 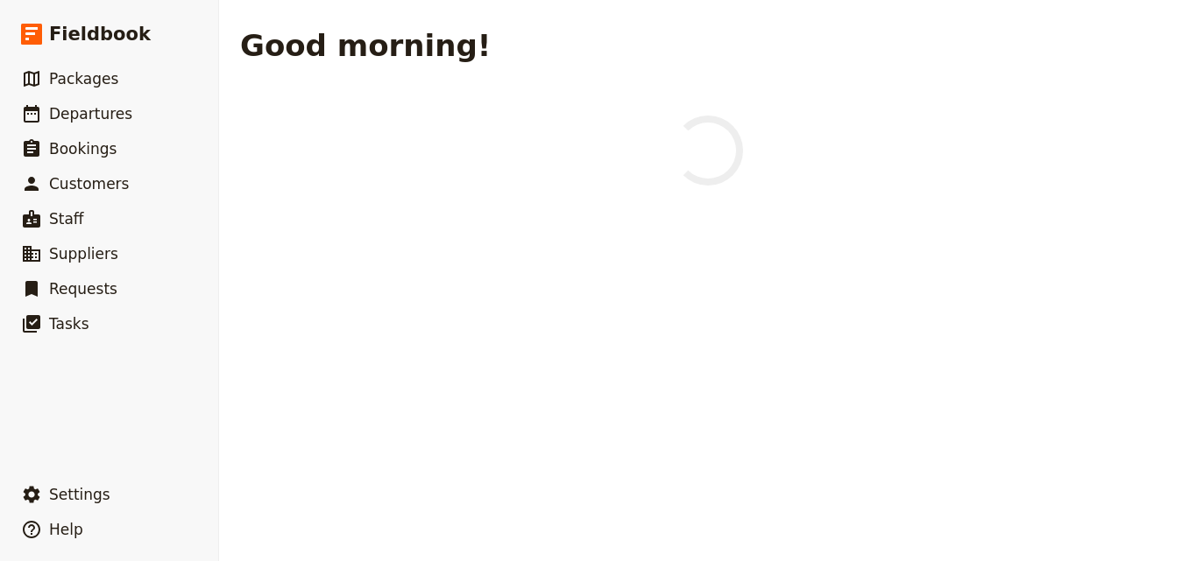 I want to click on span: Fieldbook, so click(x=100, y=34).